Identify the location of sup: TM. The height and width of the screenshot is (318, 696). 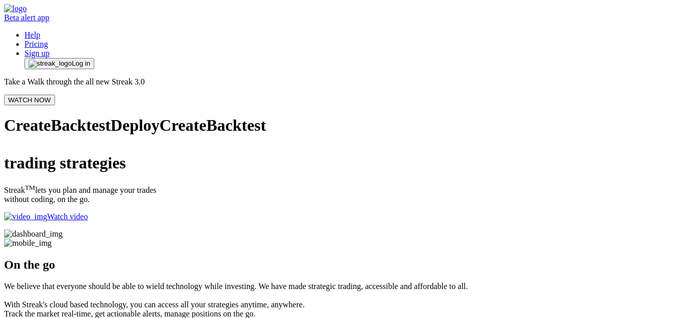
(30, 188).